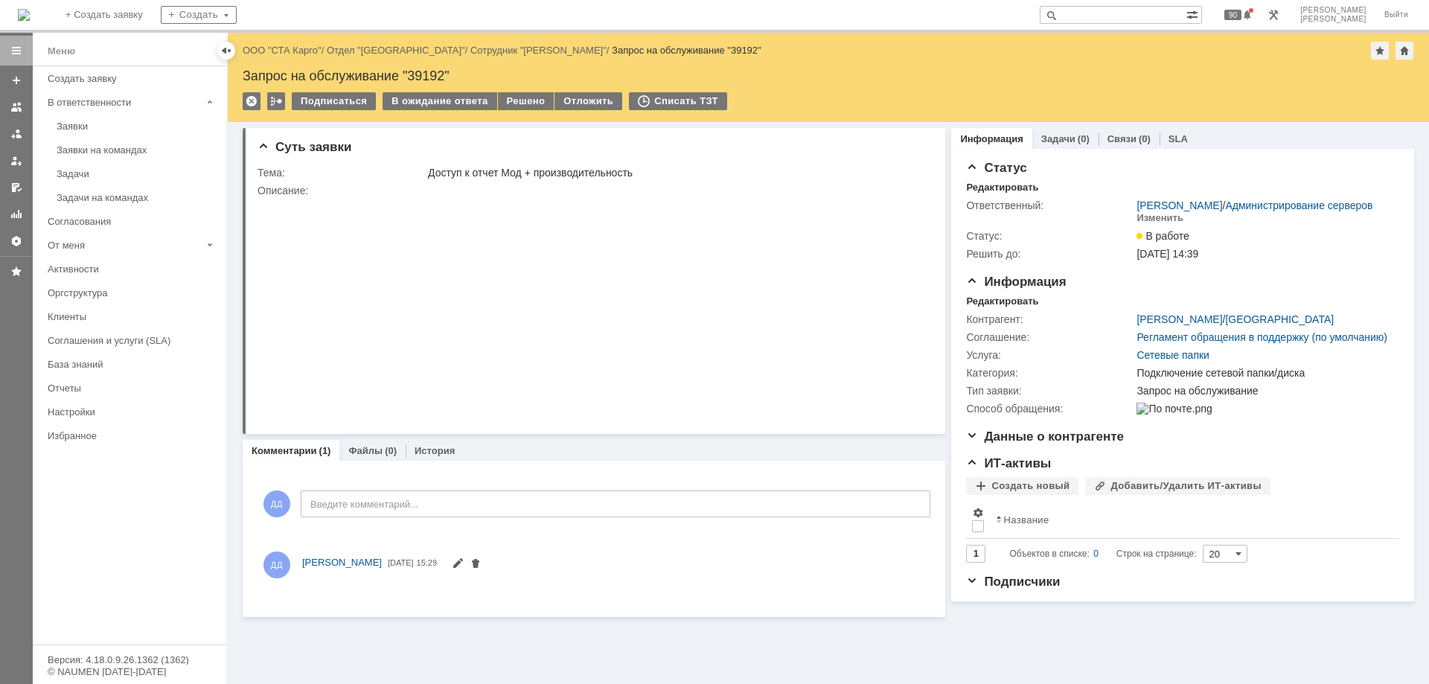 The height and width of the screenshot is (684, 1429). What do you see at coordinates (132, 388) in the screenshot?
I see `div: Отчеты` at bounding box center [132, 388].